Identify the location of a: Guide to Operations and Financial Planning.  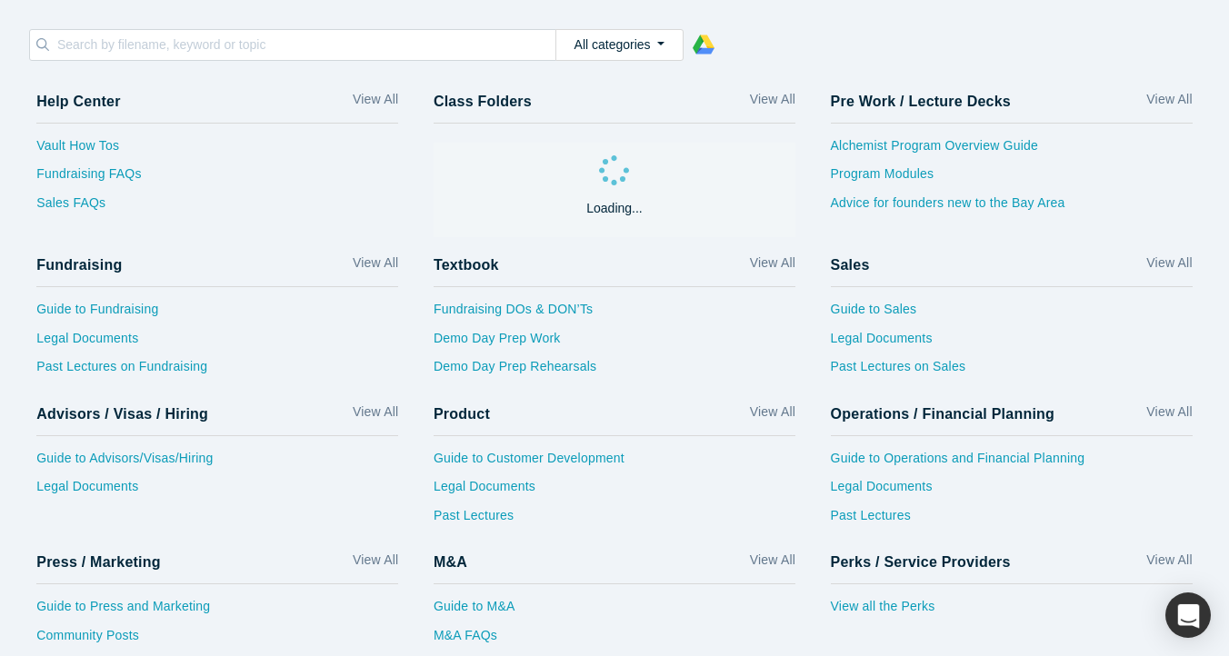
(1012, 464).